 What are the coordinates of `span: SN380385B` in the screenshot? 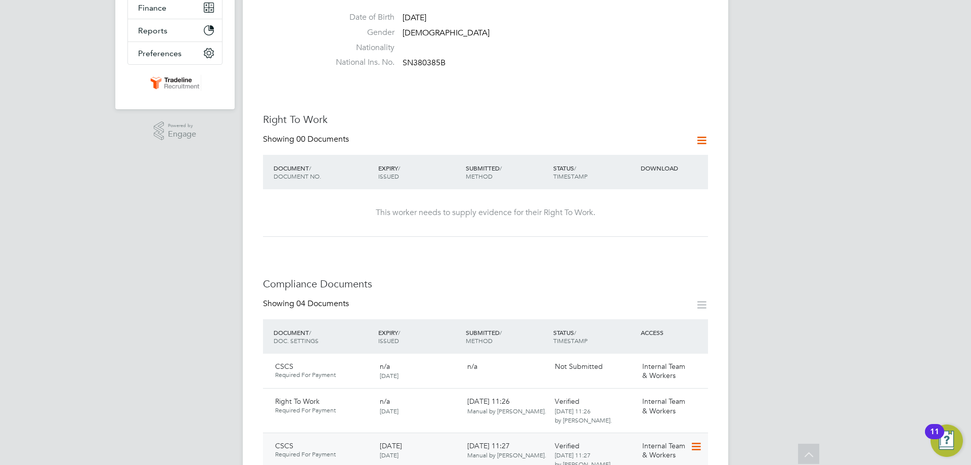 It's located at (424, 63).